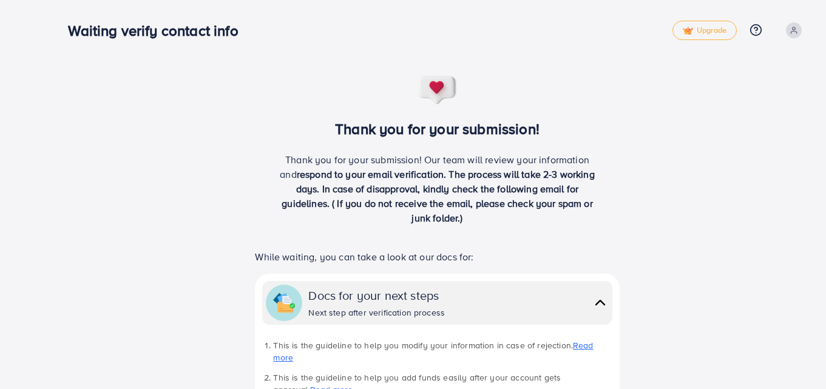 This screenshot has height=389, width=826. What do you see at coordinates (158, 30) in the screenshot?
I see `h3: Waiting verify contact info` at bounding box center [158, 30].